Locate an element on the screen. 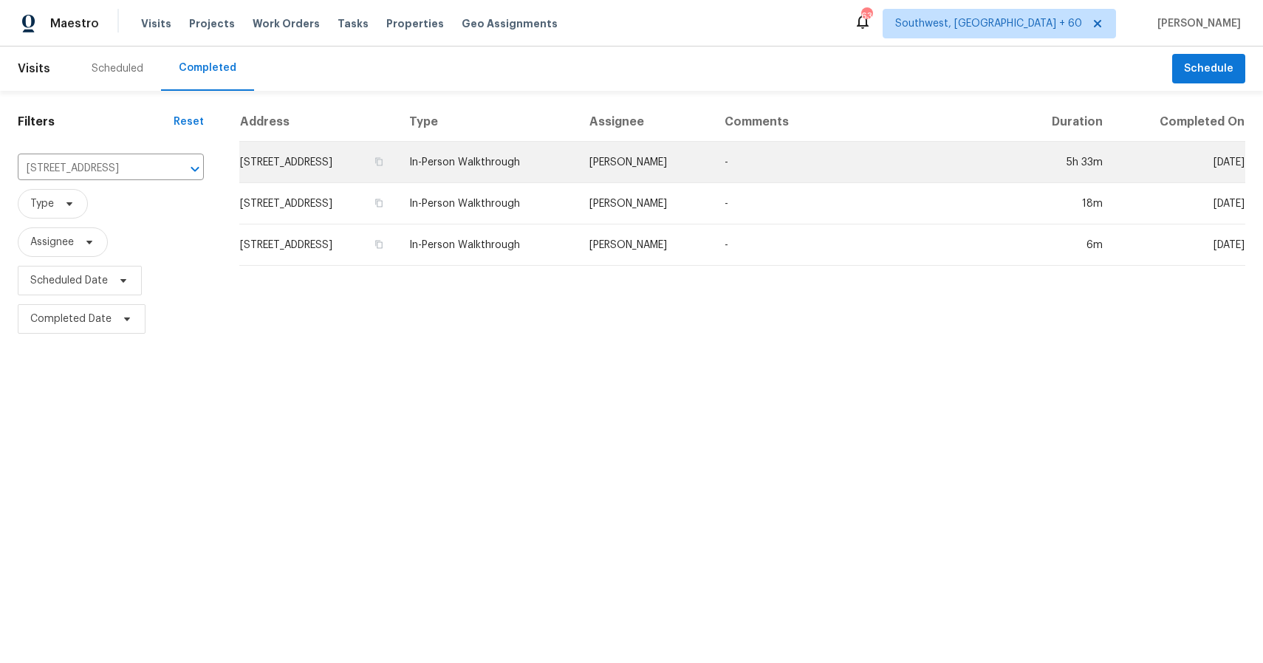 The image size is (1263, 663). span: Geo Assignments is located at coordinates (509, 24).